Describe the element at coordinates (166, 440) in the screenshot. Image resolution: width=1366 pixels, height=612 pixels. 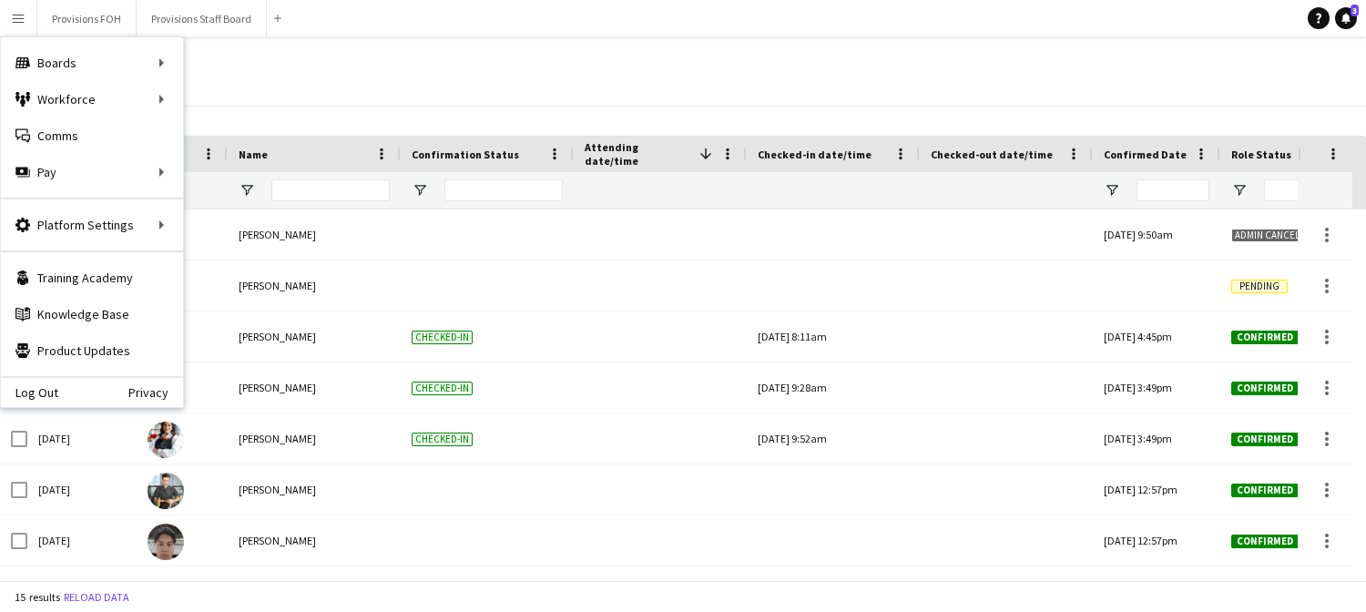
I see `img: Stephanie Custodio` at that location.